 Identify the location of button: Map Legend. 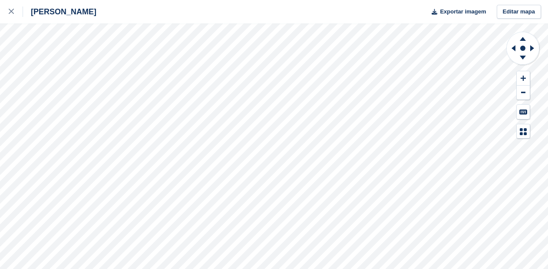
(524, 131).